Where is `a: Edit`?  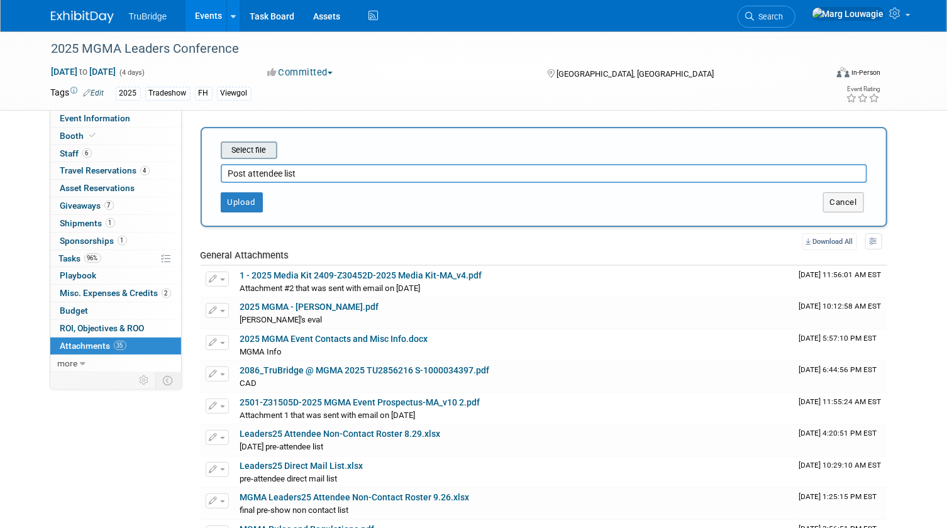
a: Edit is located at coordinates (94, 93).